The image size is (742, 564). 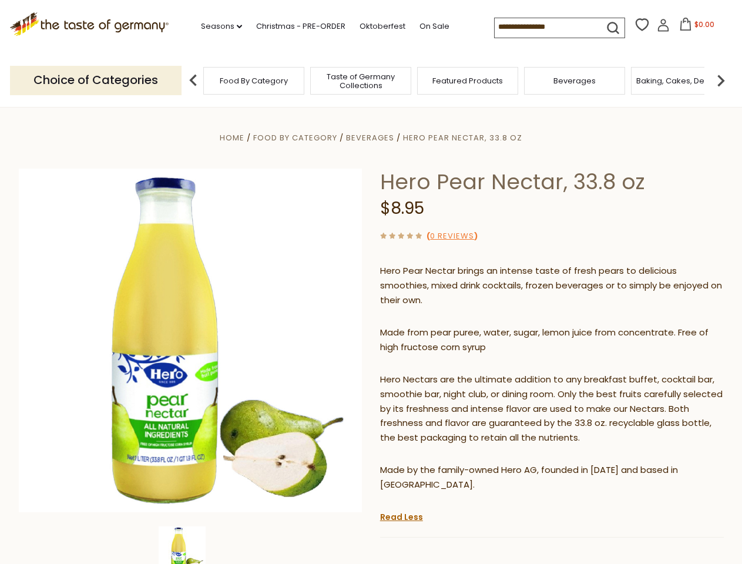 What do you see at coordinates (721, 80) in the screenshot?
I see `img: next arrow` at bounding box center [721, 80].